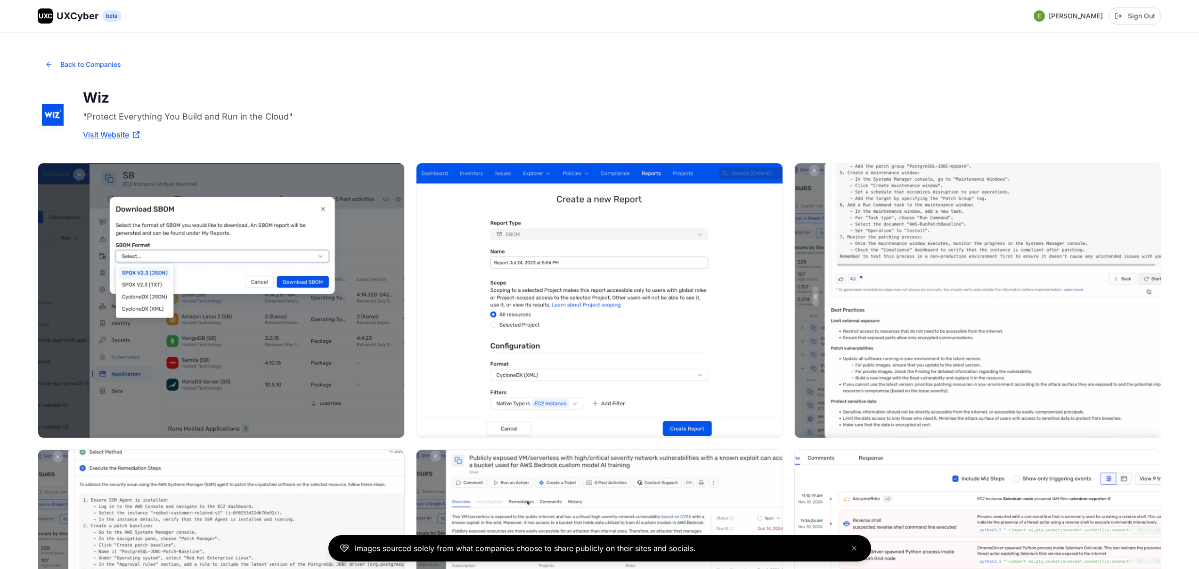  I want to click on img: Wiz logo, so click(53, 115).